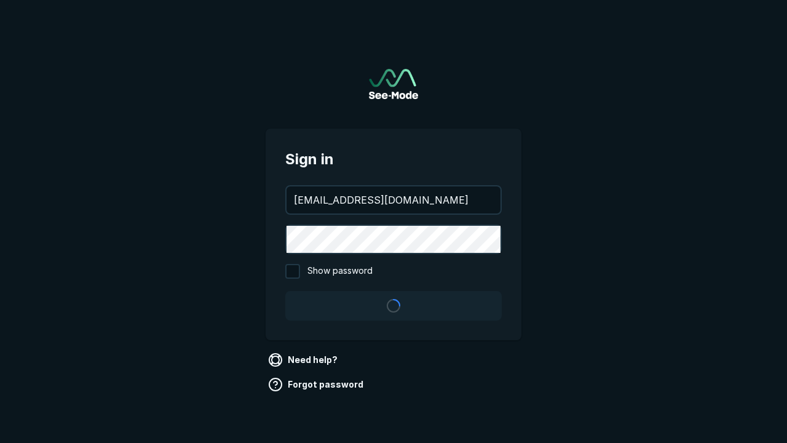 This screenshot has height=443, width=787. Describe the element at coordinates (394, 200) in the screenshot. I see `input: your@email.com` at that location.